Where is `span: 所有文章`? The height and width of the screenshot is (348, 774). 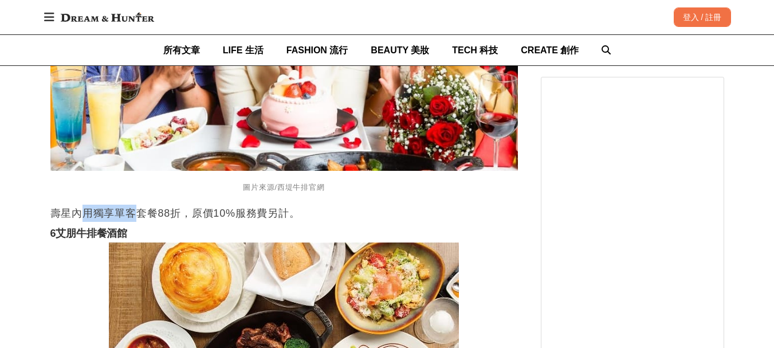 span: 所有文章 is located at coordinates (182, 50).